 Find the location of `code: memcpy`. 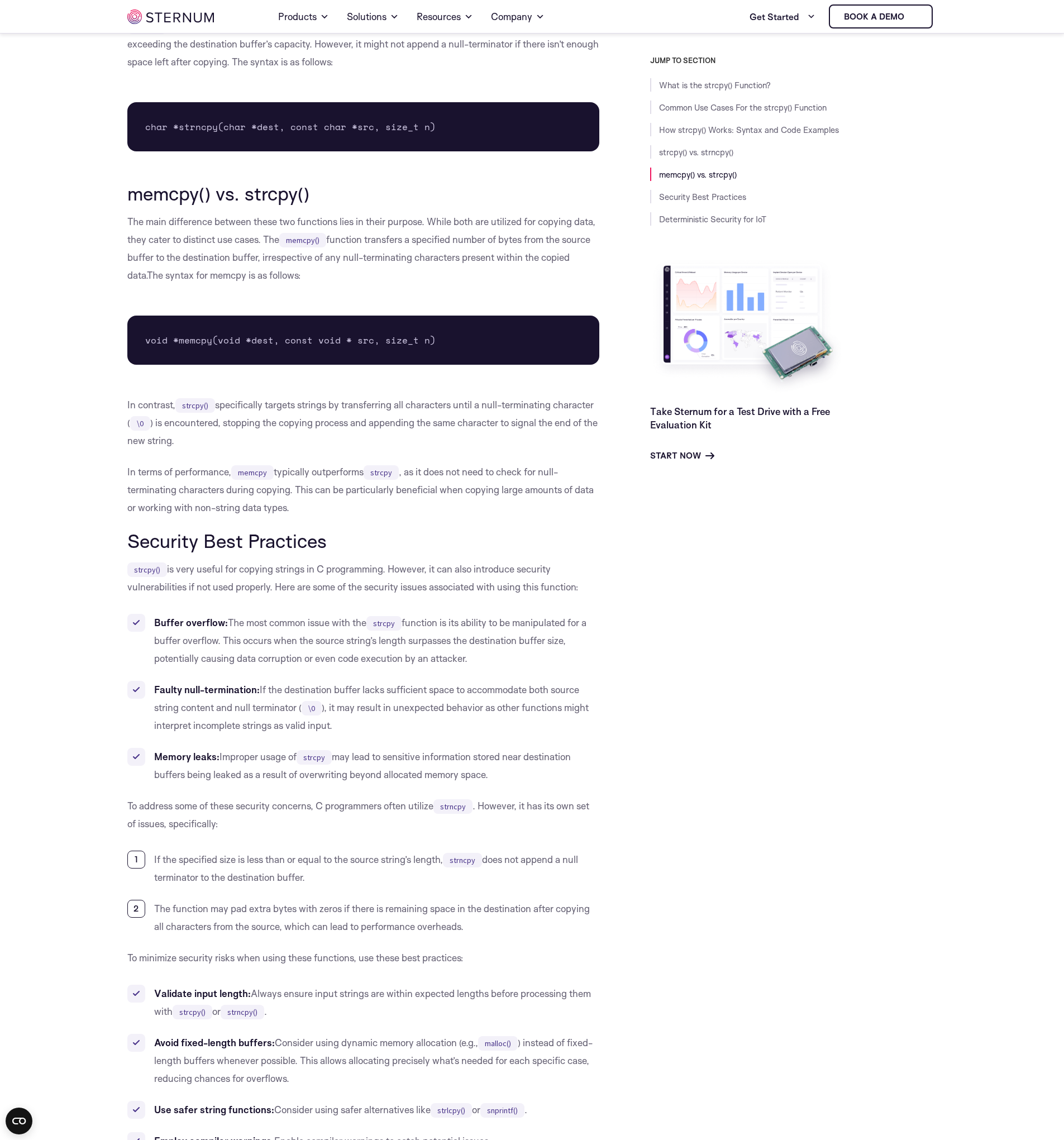

code: memcpy is located at coordinates (253, 473).